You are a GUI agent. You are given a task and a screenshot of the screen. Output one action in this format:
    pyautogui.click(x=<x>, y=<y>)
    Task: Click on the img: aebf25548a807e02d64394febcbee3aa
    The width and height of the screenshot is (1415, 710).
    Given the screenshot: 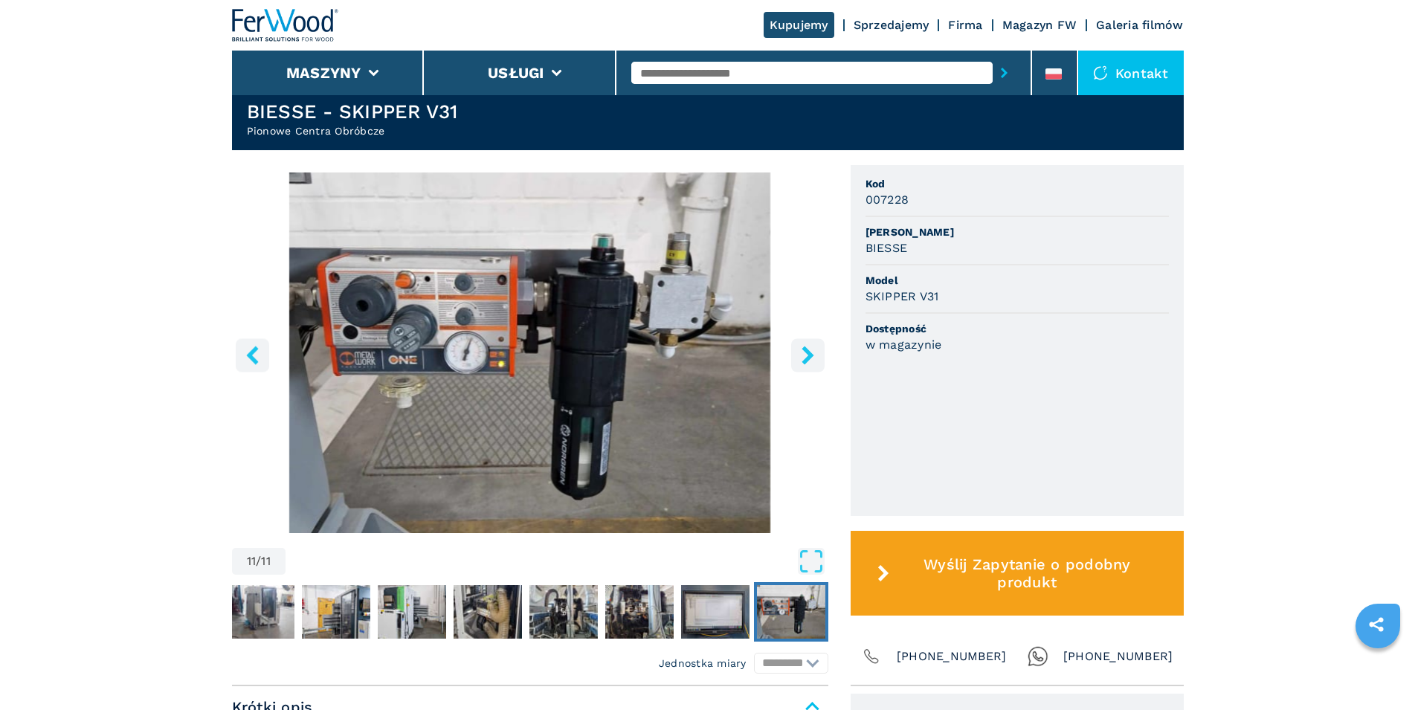 What is the action you would take?
    pyautogui.click(x=639, y=612)
    